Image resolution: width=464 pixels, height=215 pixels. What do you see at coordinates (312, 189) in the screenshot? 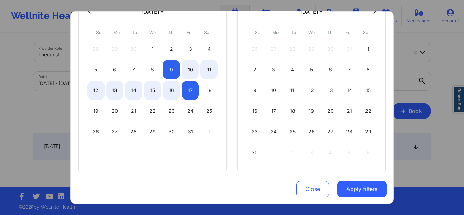
I see `button: Close` at bounding box center [312, 189].